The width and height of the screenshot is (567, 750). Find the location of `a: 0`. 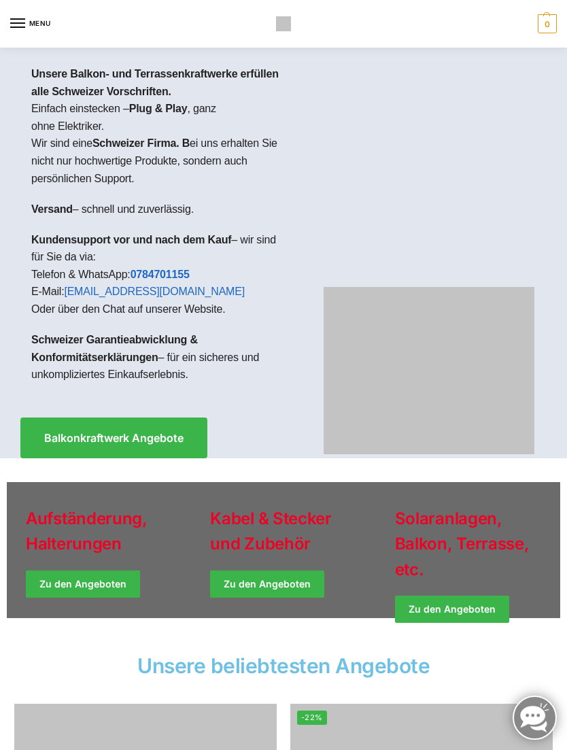

a: 0 is located at coordinates (545, 24).